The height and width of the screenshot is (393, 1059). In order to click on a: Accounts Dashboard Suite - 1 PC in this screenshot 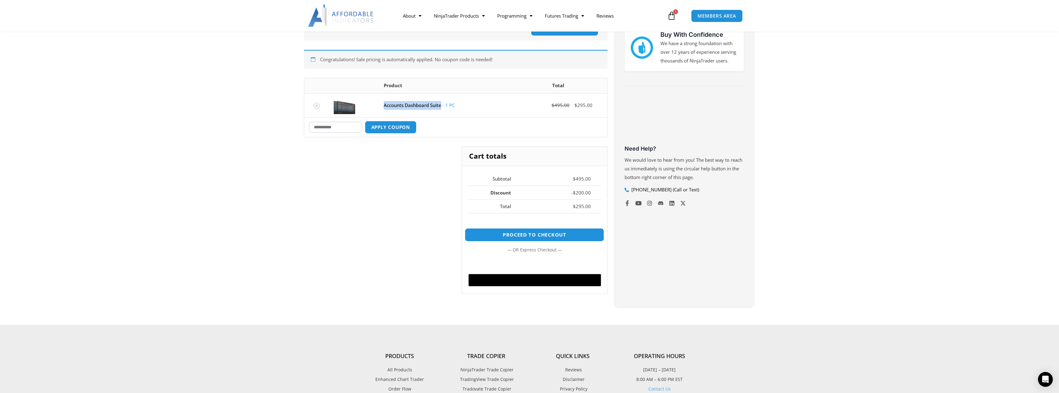, I will do `click(419, 105)`.